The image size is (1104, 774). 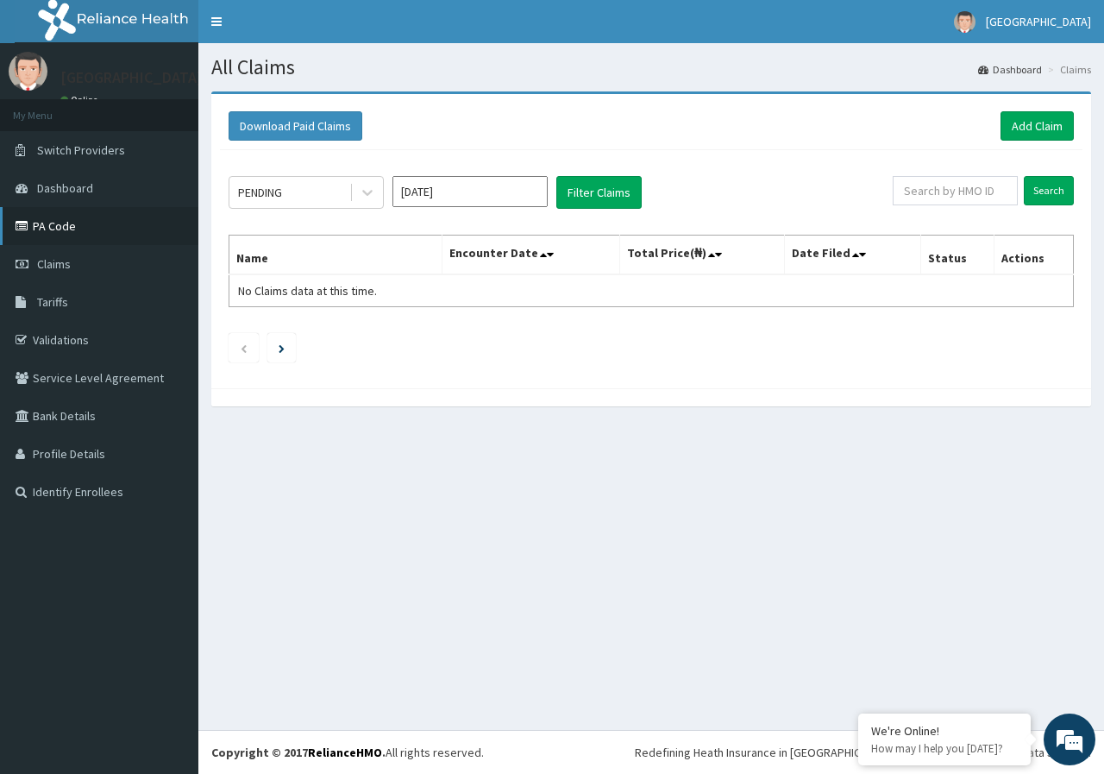 What do you see at coordinates (852, 255) in the screenshot?
I see `th: Date Filed` at bounding box center [852, 255].